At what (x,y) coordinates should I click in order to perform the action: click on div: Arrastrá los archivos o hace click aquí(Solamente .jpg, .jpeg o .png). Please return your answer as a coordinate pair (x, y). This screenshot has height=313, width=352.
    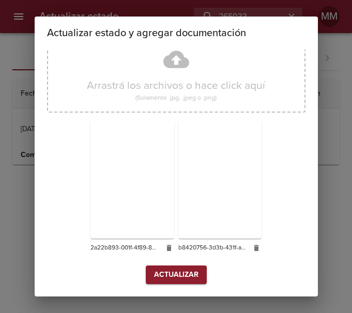
    Looking at the image, I should click on (176, 73).